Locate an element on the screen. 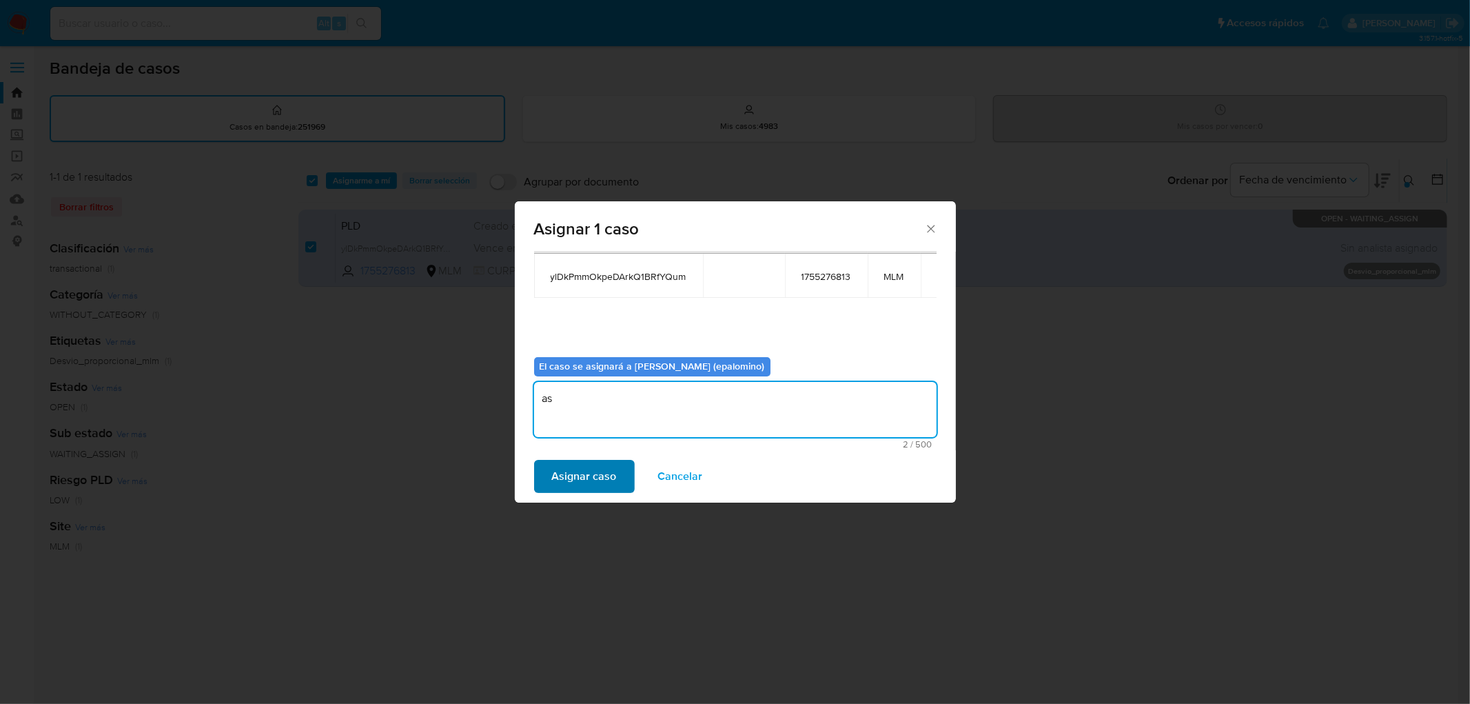  span: Asignar caso is located at coordinates (584, 476).